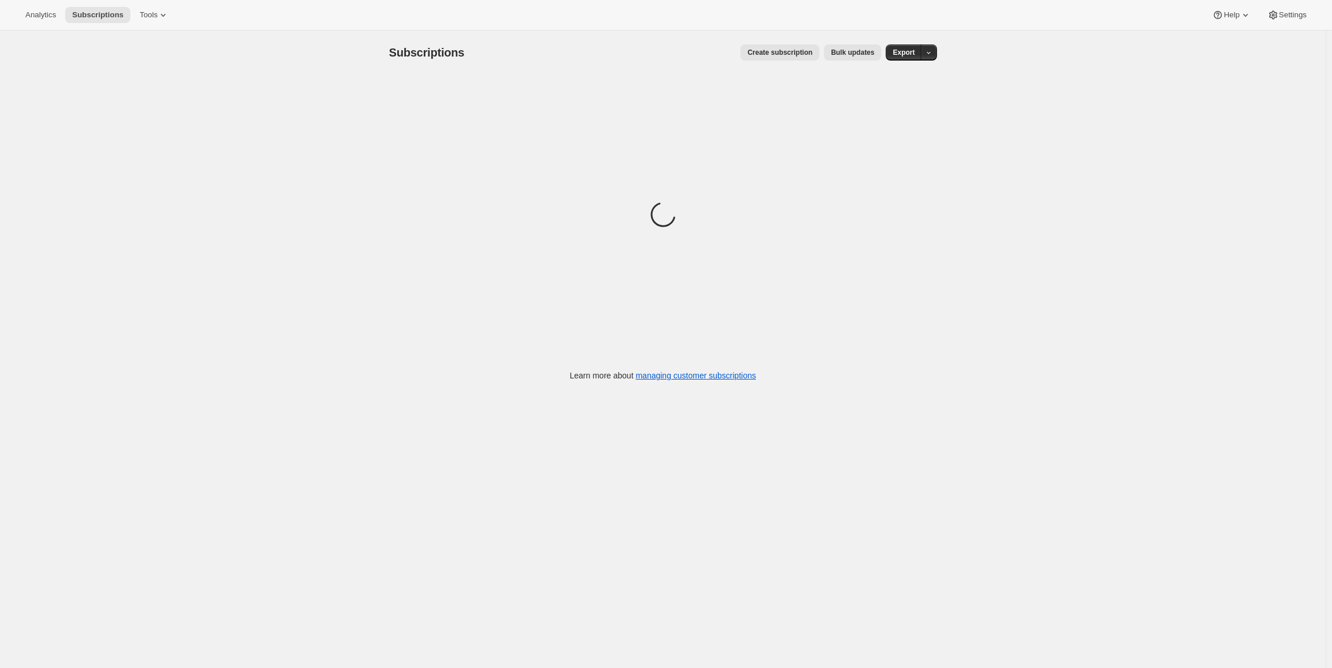  What do you see at coordinates (852, 52) in the screenshot?
I see `button: Bulk updates` at bounding box center [852, 52].